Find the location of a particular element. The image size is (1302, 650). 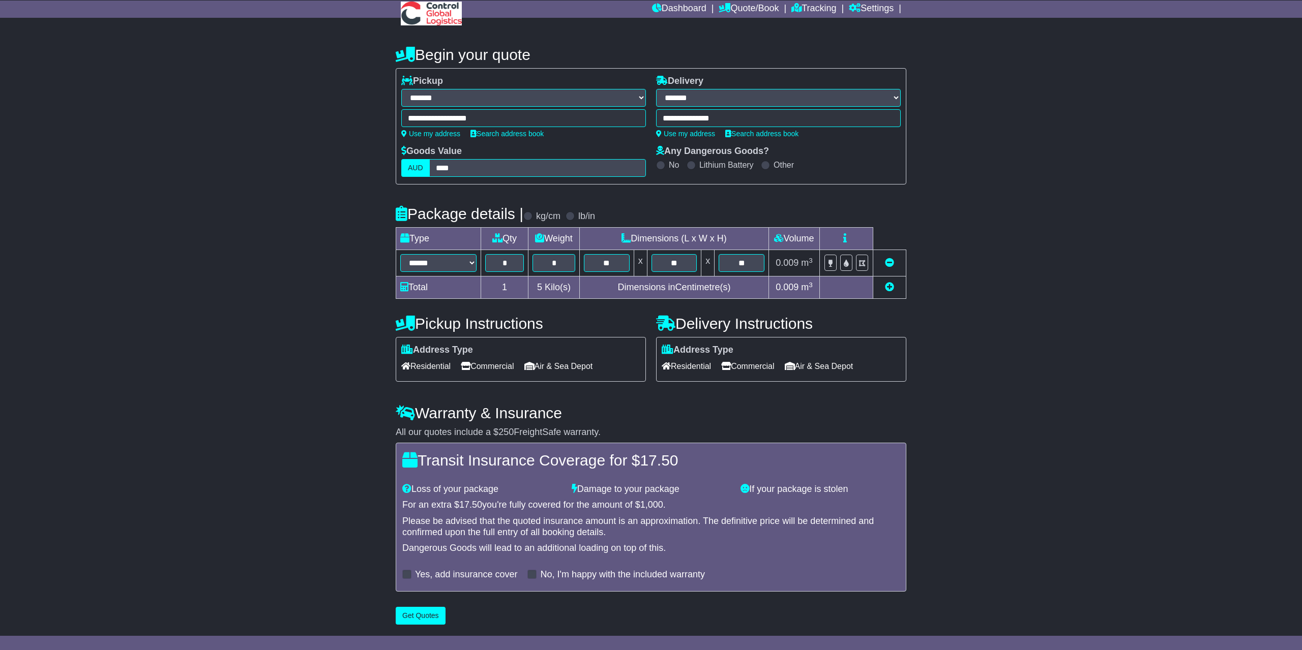

label: Yes, add insurance cover is located at coordinates (466, 575).